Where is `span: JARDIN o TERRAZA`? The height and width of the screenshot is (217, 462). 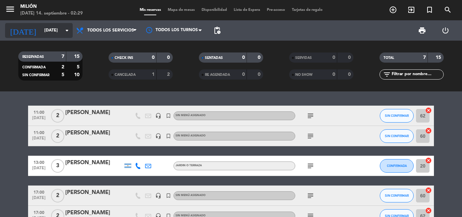 span: JARDIN o TERRAZA is located at coordinates (189, 165).